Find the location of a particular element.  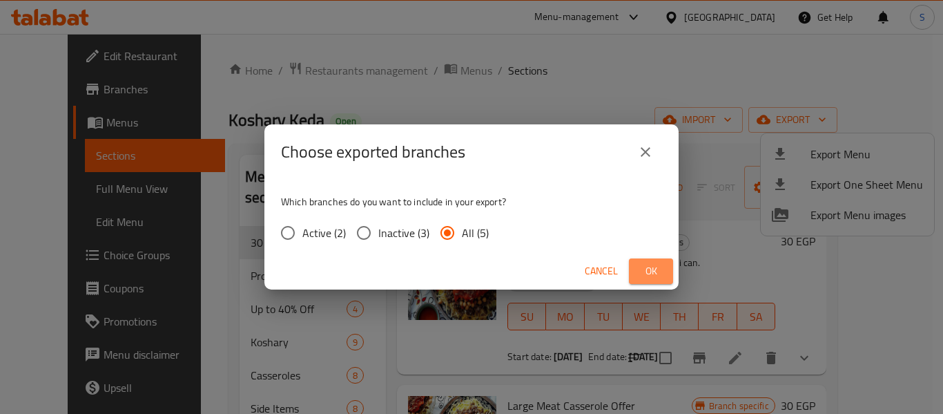

span: Cancel is located at coordinates (602, 271).